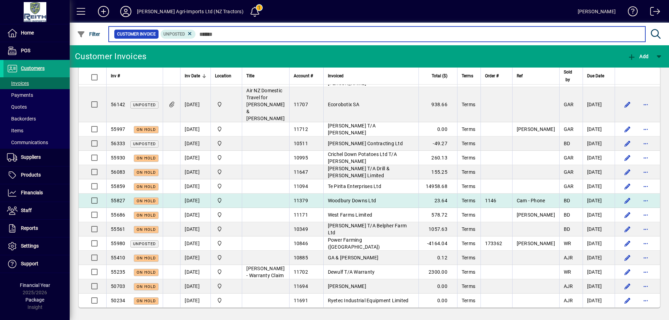 The image size is (669, 320). Describe the element at coordinates (344, 105) in the screenshot. I see `span: Ecorobotix SA` at that location.